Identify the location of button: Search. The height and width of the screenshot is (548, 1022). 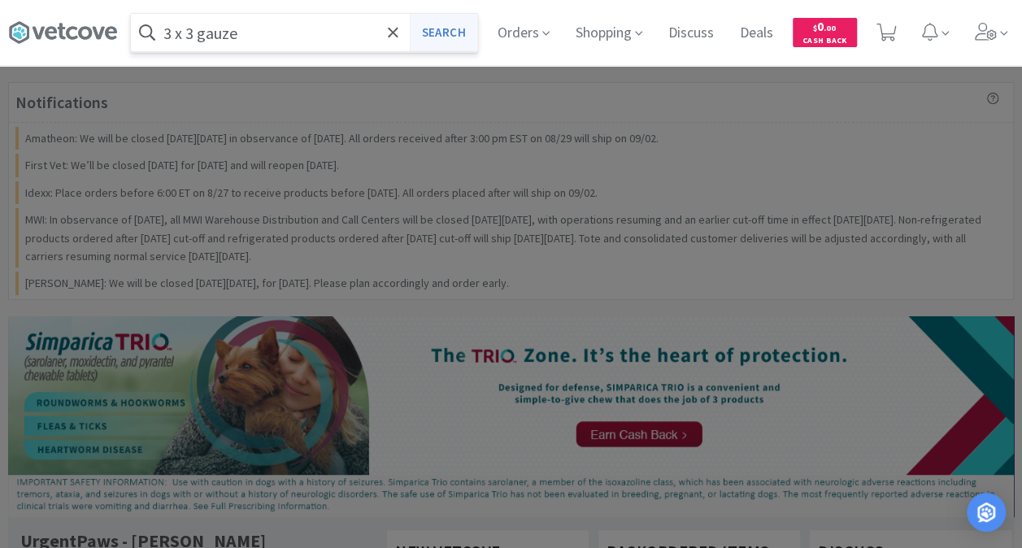
(443, 33).